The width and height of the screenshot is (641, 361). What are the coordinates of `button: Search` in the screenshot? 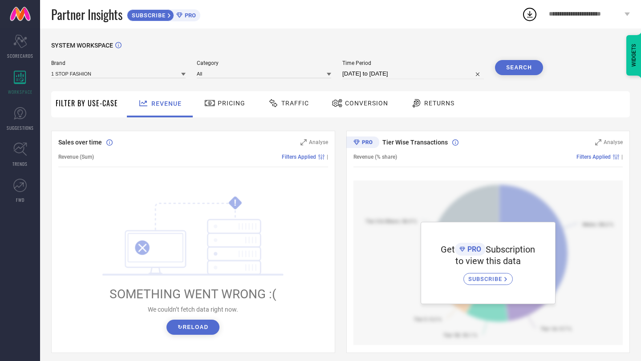 It's located at (519, 68).